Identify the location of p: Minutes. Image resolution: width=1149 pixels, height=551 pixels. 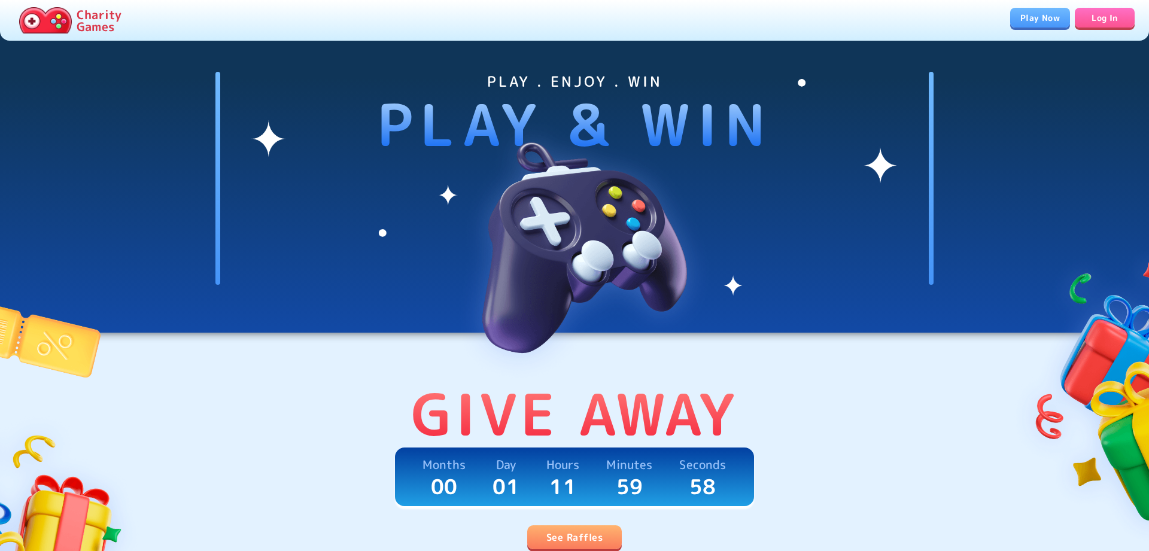
(629, 464).